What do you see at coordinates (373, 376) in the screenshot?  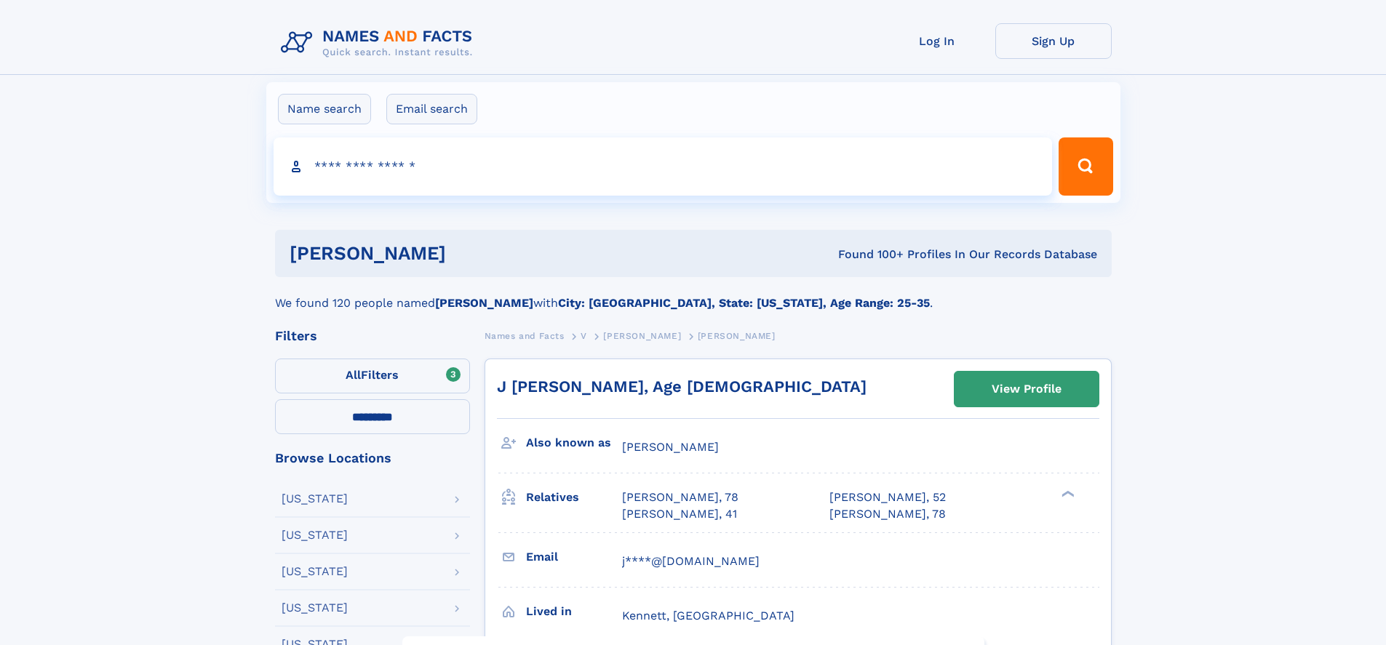 I see `label: Filters` at bounding box center [373, 376].